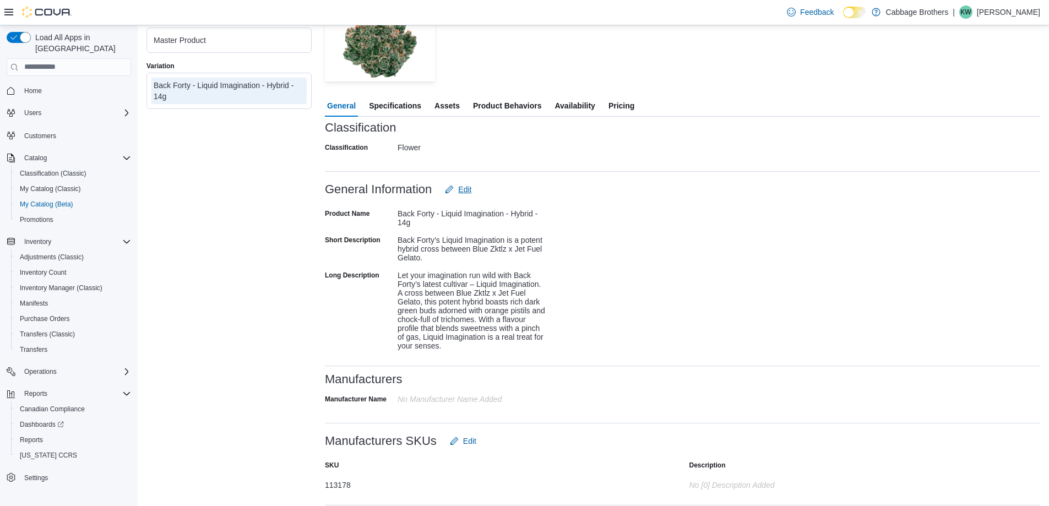 The image size is (1049, 506). Describe the element at coordinates (36, 220) in the screenshot. I see `a: Promotions` at that location.